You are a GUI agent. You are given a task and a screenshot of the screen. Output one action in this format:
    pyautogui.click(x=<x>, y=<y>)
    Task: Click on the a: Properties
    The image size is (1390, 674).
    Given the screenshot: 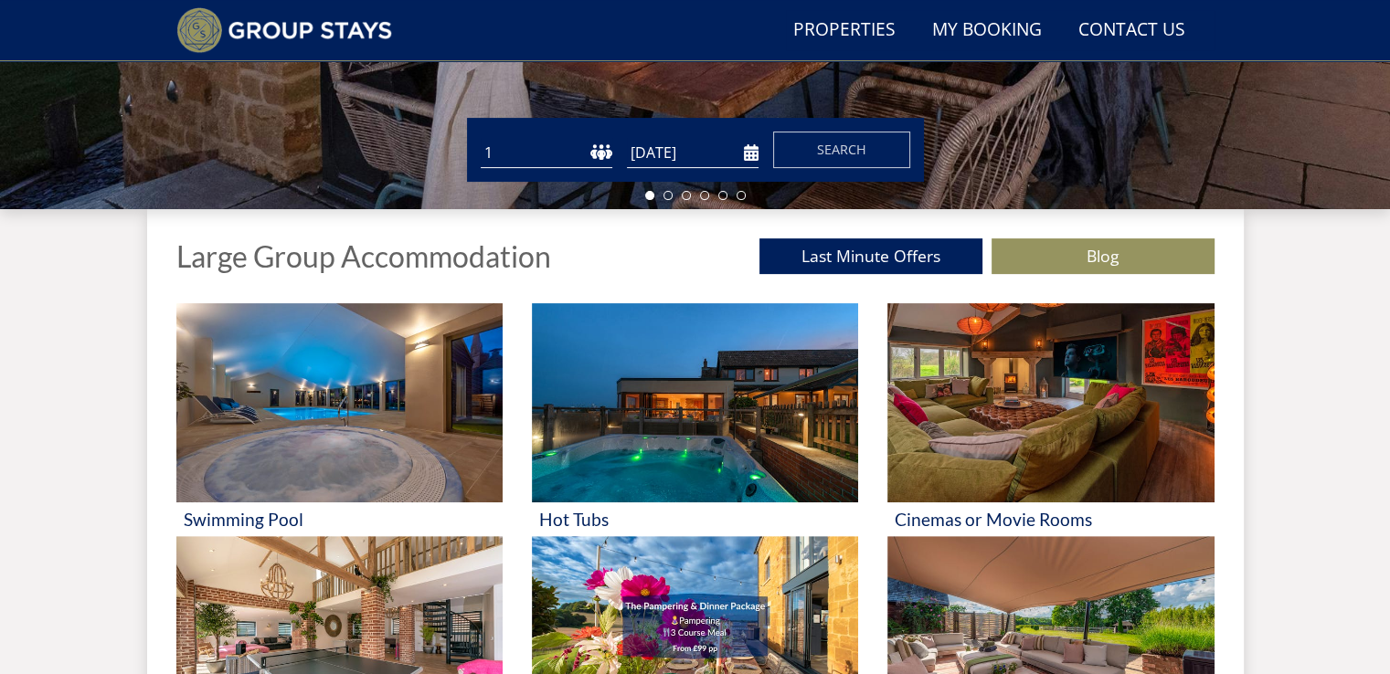 What is the action you would take?
    pyautogui.click(x=844, y=30)
    